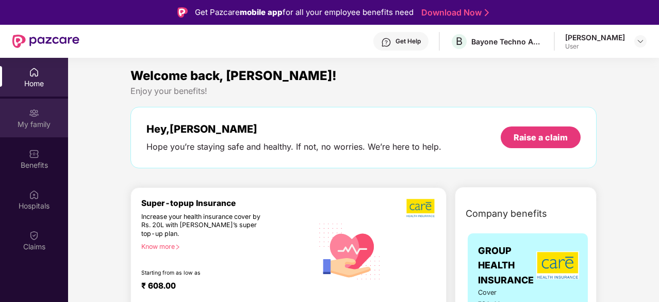 This screenshot has height=302, width=659. I want to click on img: New Pazcare Logo, so click(46, 41).